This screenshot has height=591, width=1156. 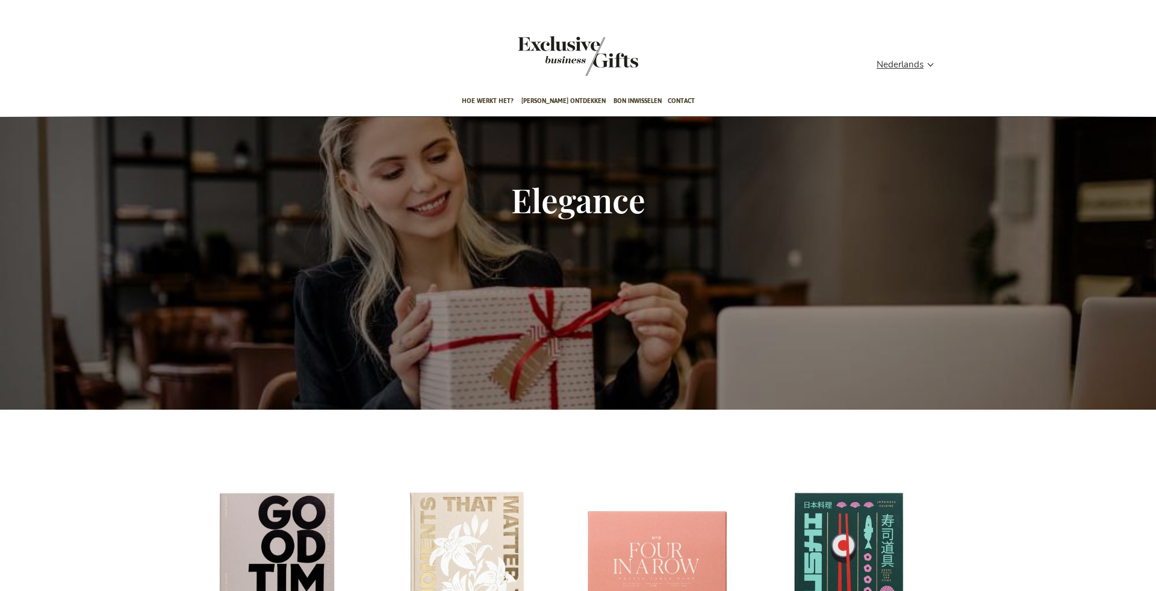 What do you see at coordinates (681, 101) in the screenshot?
I see `span: Contact` at bounding box center [681, 101].